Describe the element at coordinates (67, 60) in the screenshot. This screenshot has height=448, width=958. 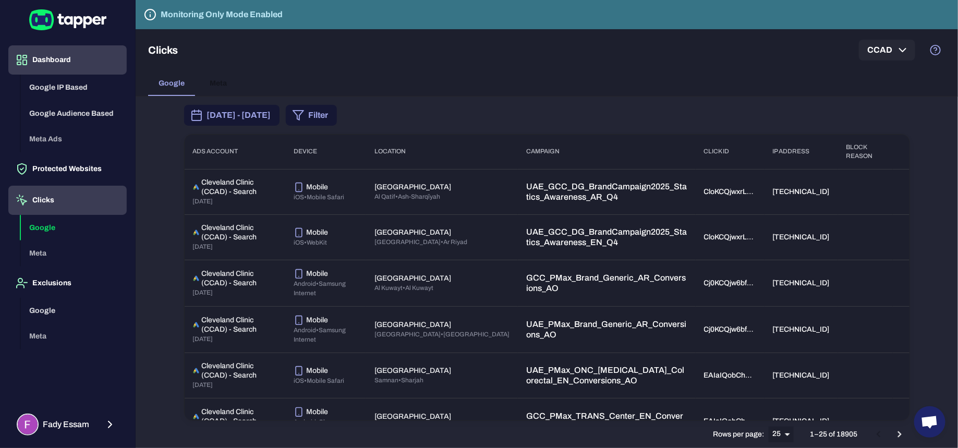
I see `button: Dashboard` at that location.